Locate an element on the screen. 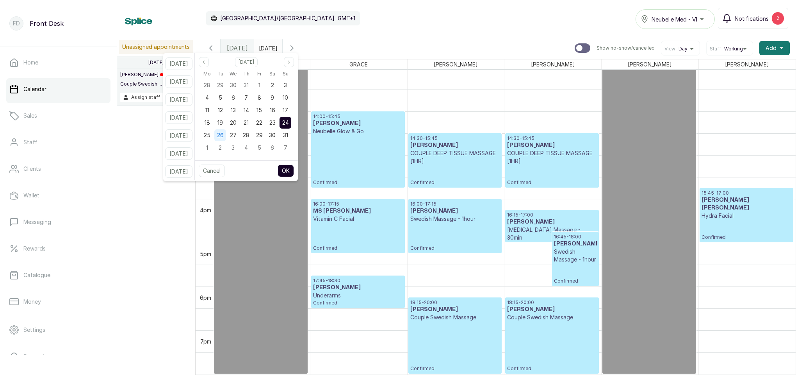  div: 30 Jul 2025 is located at coordinates (233, 85).